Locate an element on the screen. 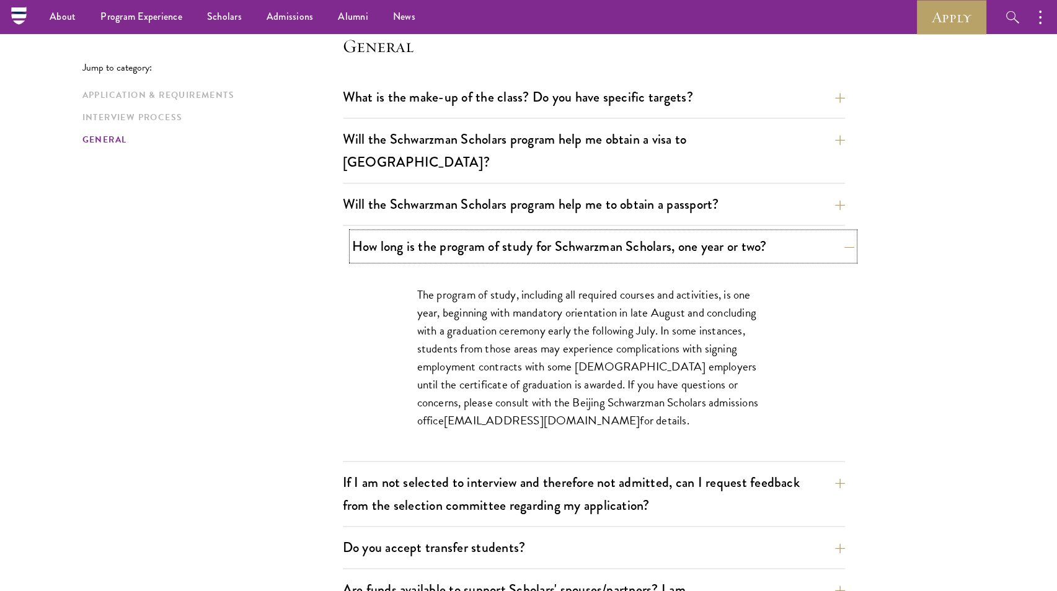 The width and height of the screenshot is (1057, 591). button: Will the Schwarzman Scholars program help me to obtain a passport? is located at coordinates (594, 204).